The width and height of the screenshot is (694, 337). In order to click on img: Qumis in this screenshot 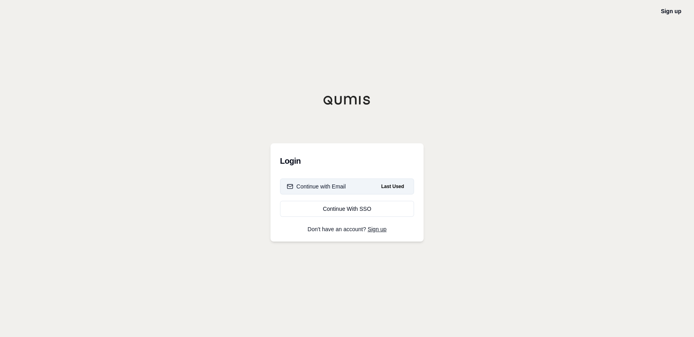, I will do `click(347, 100)`.